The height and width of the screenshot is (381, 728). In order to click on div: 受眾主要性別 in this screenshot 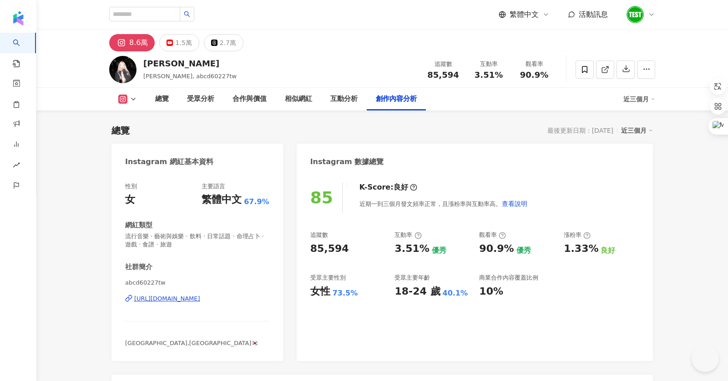, I will do `click(328, 278)`.